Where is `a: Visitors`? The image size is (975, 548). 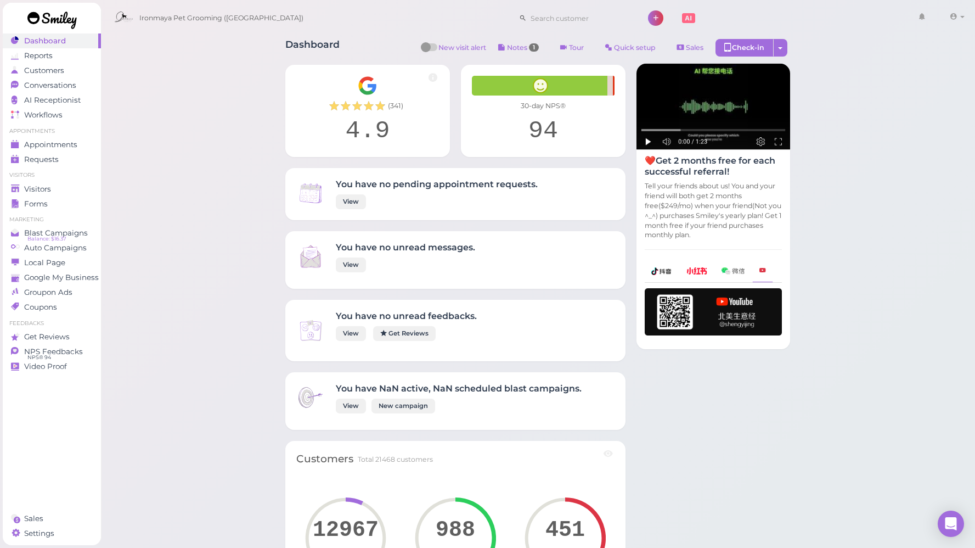 a: Visitors is located at coordinates (52, 189).